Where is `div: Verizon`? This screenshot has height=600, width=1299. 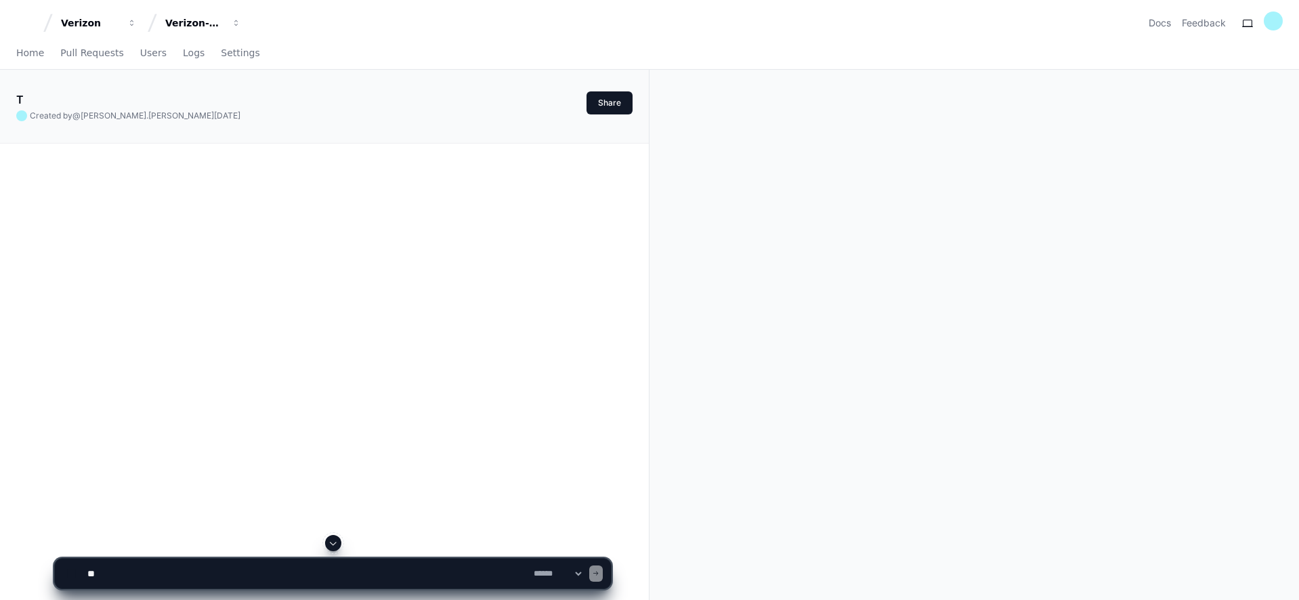
div: Verizon is located at coordinates (90, 23).